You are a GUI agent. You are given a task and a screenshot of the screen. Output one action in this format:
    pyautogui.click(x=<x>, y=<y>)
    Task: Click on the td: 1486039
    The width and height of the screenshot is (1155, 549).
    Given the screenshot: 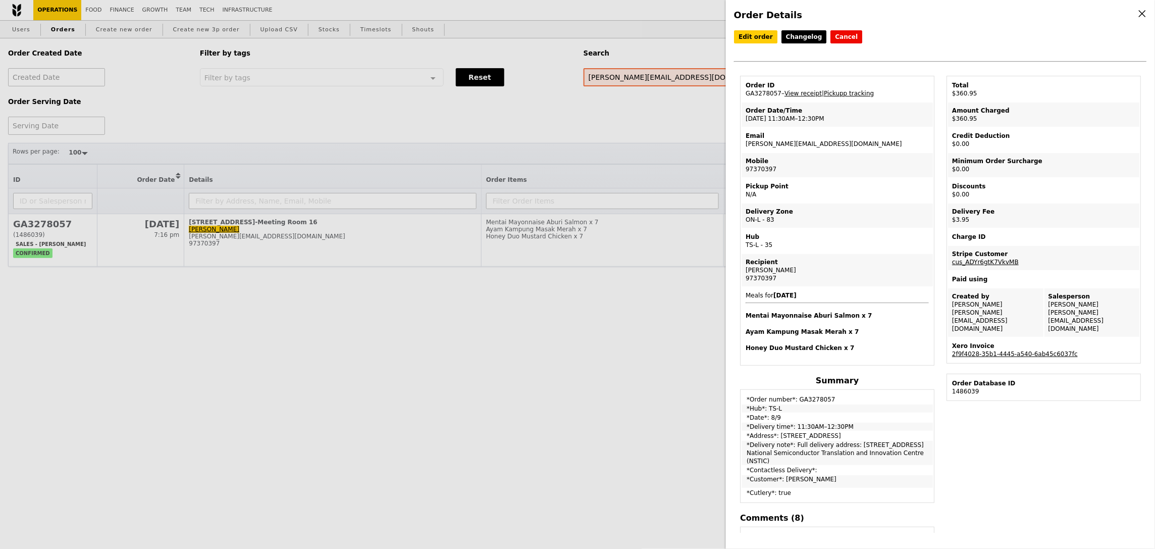 What is the action you would take?
    pyautogui.click(x=1043, y=387)
    